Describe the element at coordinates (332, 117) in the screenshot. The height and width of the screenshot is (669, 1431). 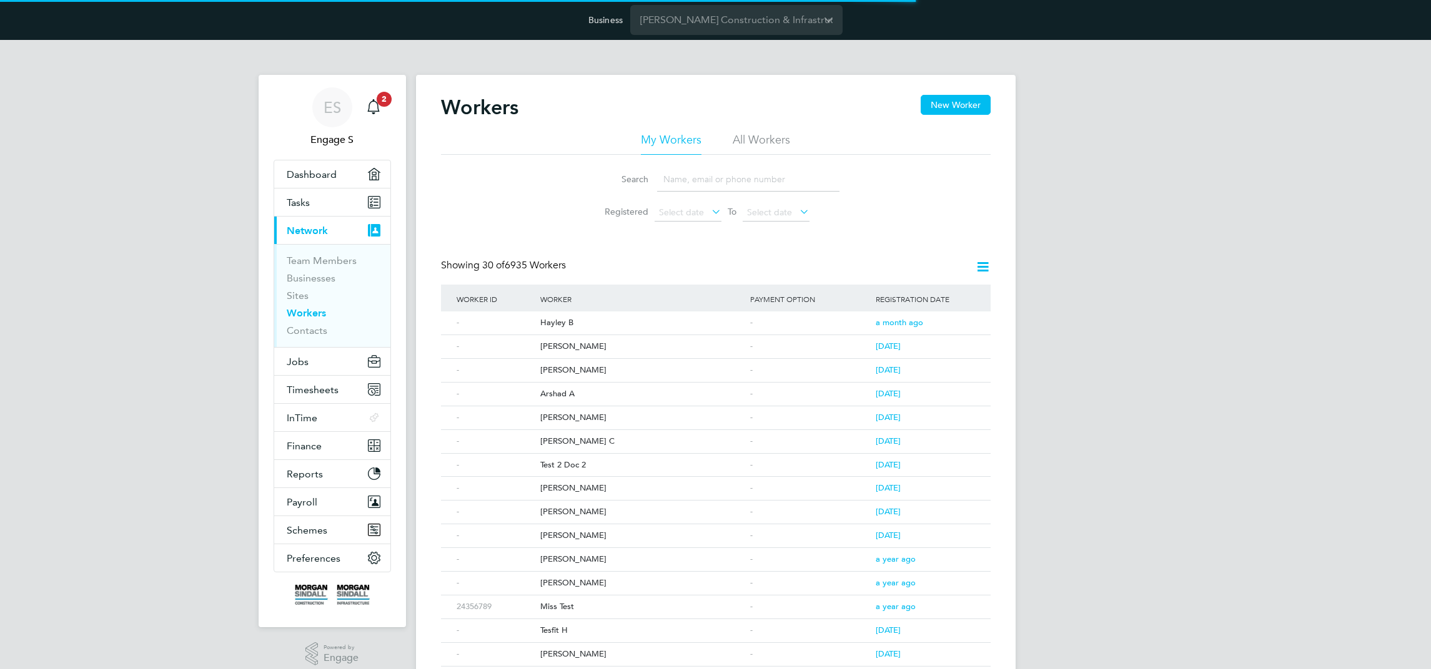
I see `a: ESEngage S` at that location.